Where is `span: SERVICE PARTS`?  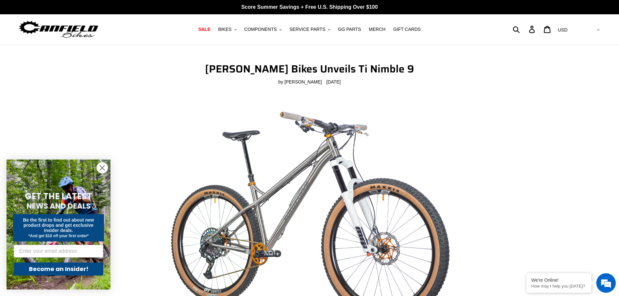
span: SERVICE PARTS is located at coordinates (308, 29).